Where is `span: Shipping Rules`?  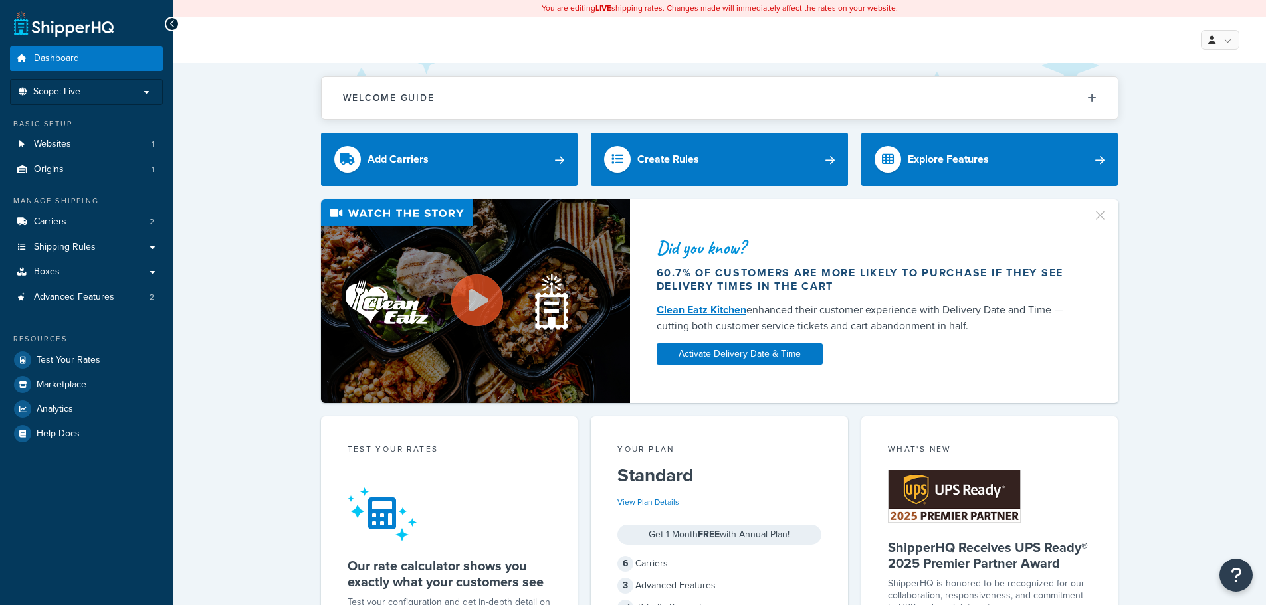
span: Shipping Rules is located at coordinates (64, 247).